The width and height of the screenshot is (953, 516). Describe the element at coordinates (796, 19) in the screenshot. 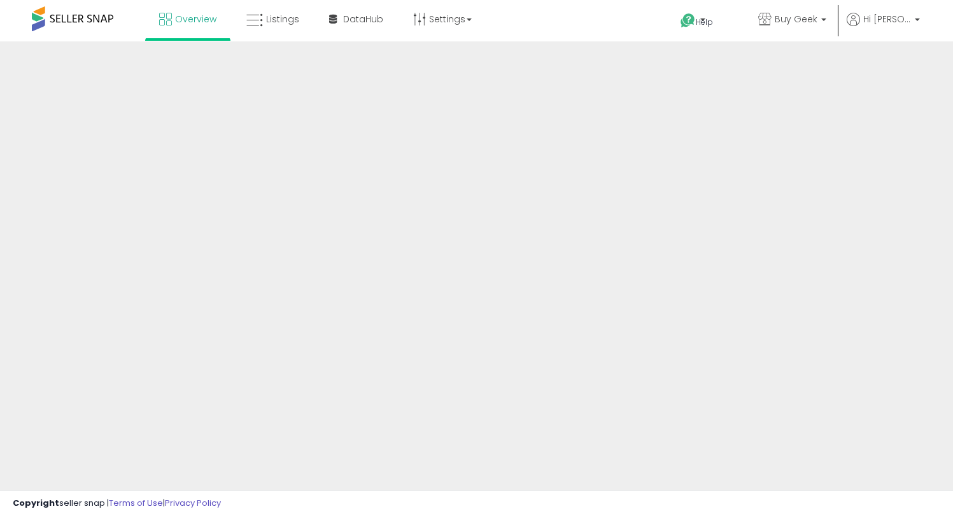

I see `span: Buy Geek` at that location.